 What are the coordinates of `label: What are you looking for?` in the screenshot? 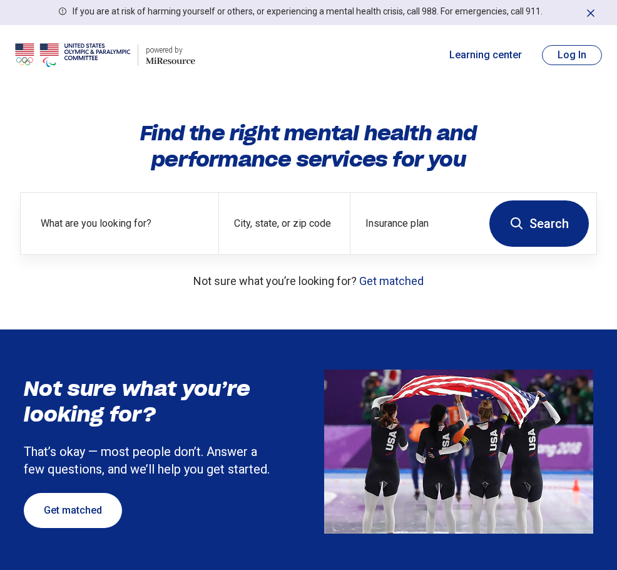 It's located at (122, 223).